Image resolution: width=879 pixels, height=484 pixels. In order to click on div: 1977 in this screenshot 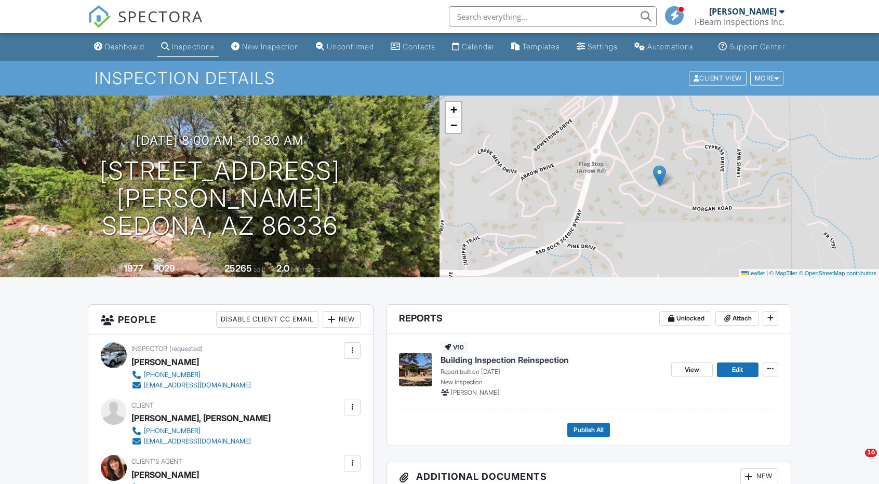, I will do `click(133, 268)`.